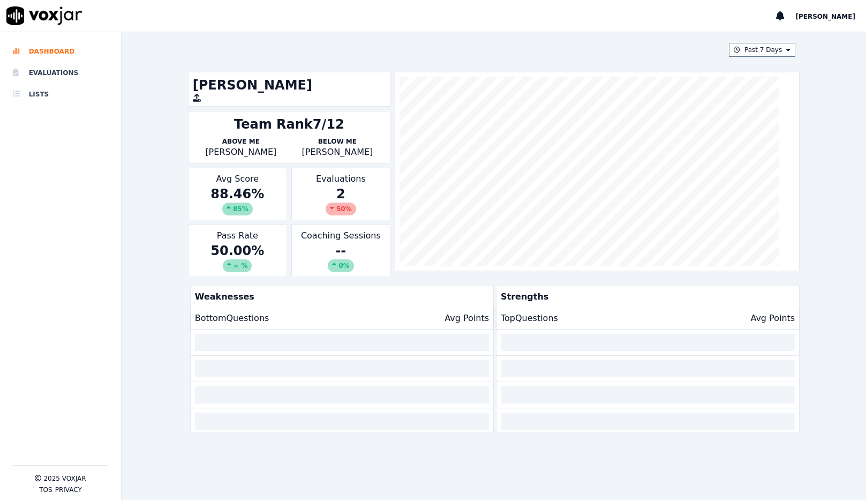  Describe the element at coordinates (289, 124) in the screenshot. I see `div: Team Rank 7/12` at that location.